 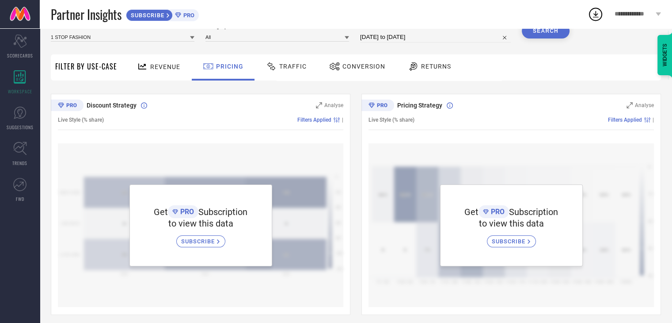 What do you see at coordinates (162, 14) in the screenshot?
I see `a: SUBSCRIBEPRO` at bounding box center [162, 14].